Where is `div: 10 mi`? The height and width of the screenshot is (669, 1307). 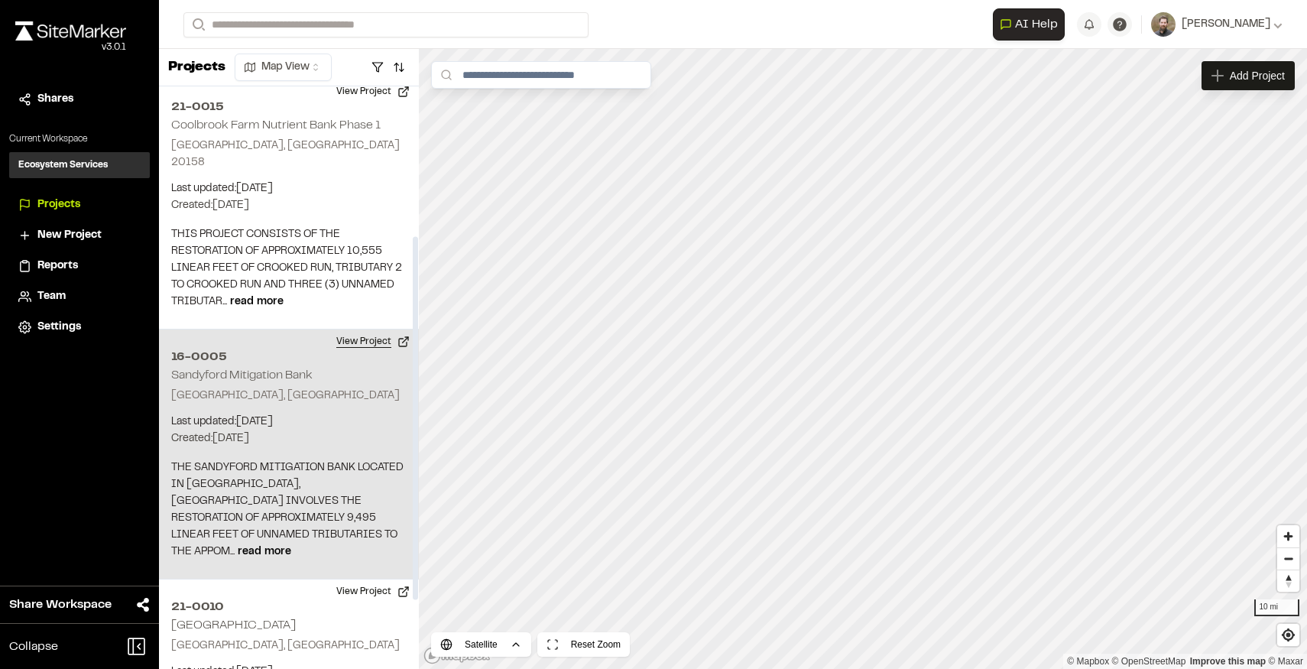
div: 10 mi is located at coordinates (1277, 608).